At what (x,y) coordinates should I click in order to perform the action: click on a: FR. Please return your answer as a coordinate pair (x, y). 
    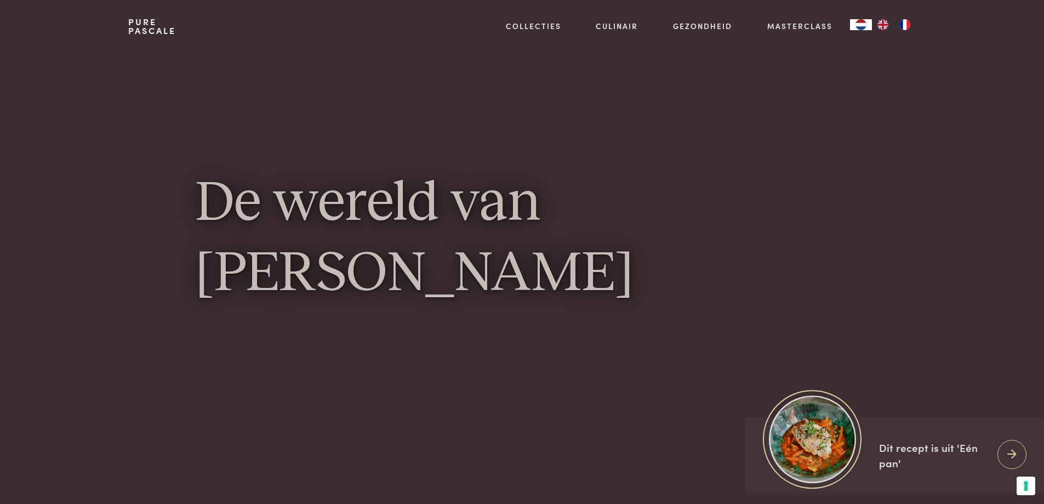
    Looking at the image, I should click on (905, 25).